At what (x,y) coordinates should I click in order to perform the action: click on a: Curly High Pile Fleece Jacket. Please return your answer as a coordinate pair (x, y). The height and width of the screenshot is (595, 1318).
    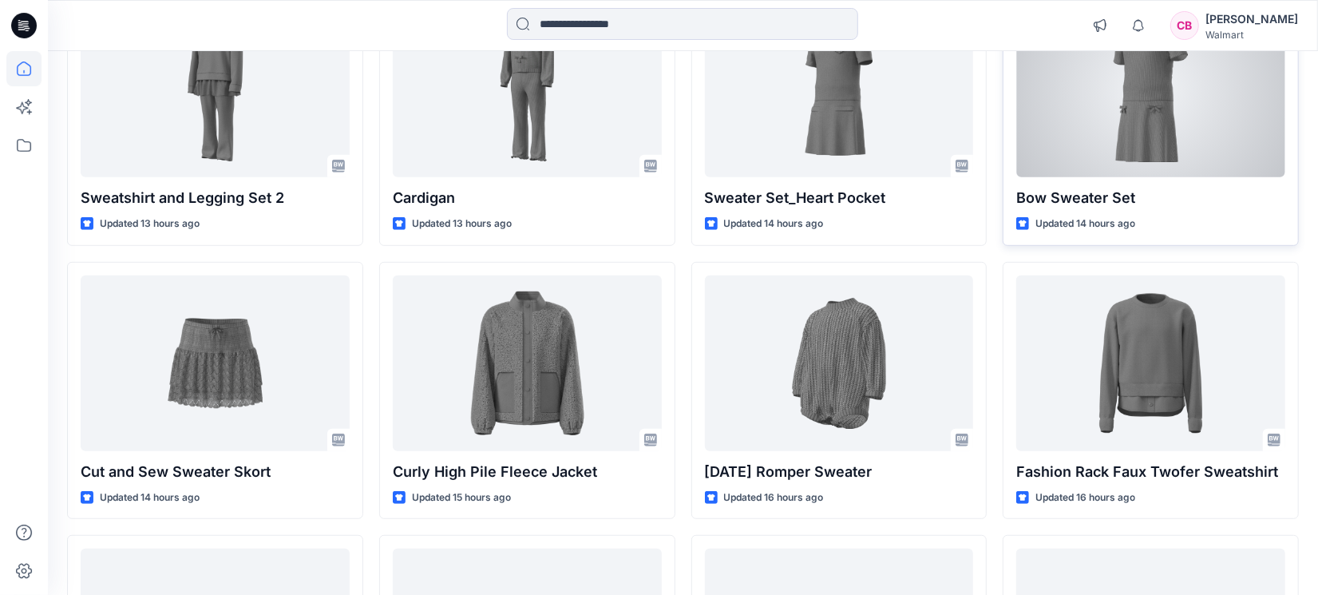
    Looking at the image, I should click on (527, 363).